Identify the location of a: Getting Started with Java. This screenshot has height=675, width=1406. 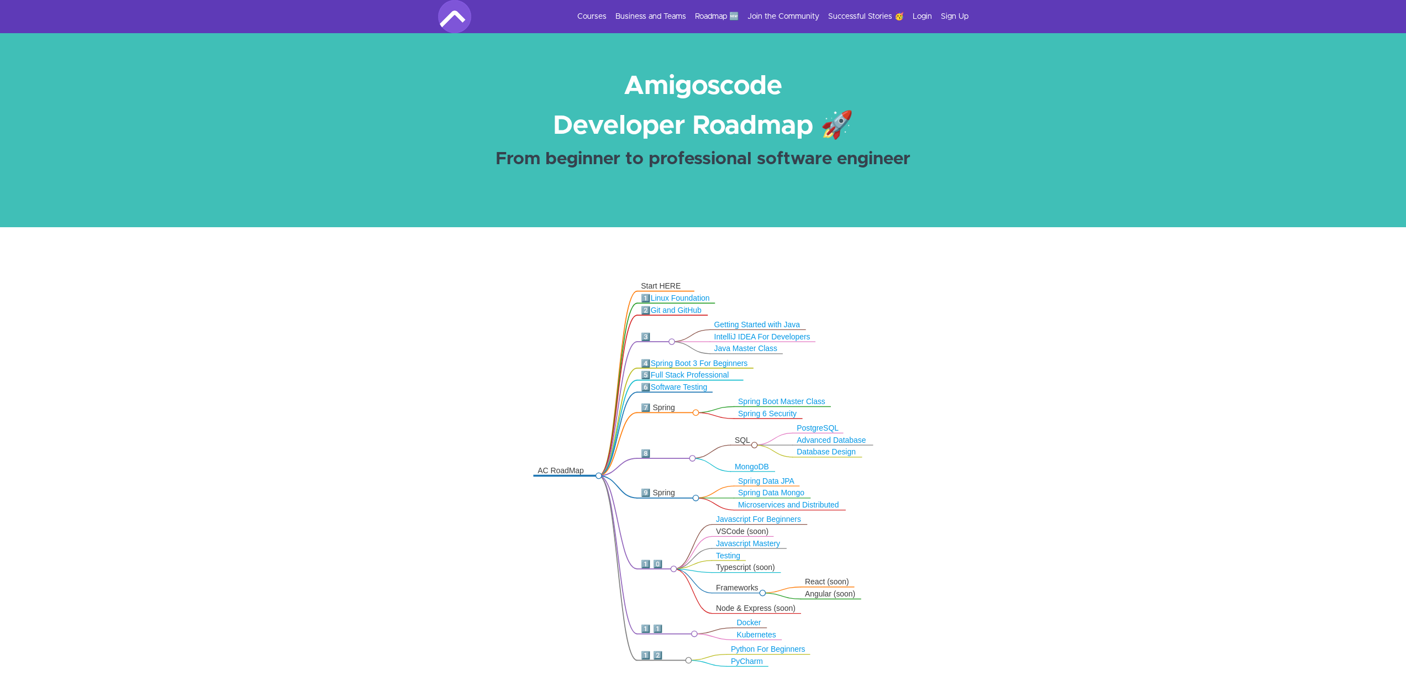
(757, 324).